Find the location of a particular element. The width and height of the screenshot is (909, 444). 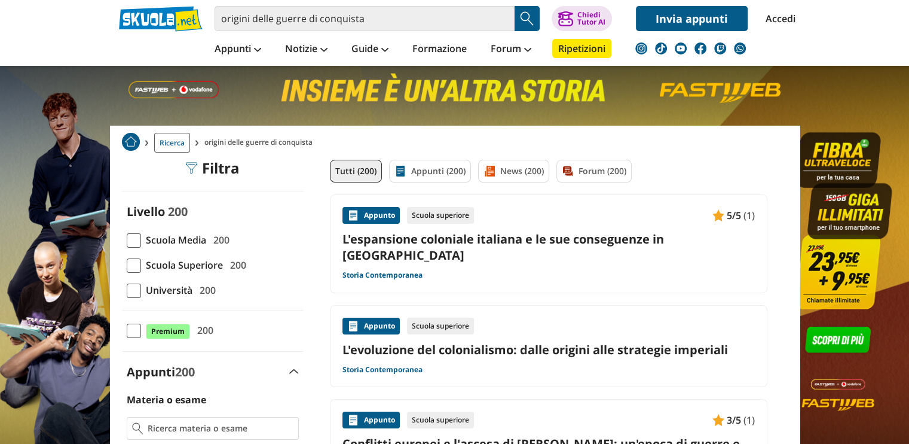

label: Materia o esame is located at coordinates (166, 399).